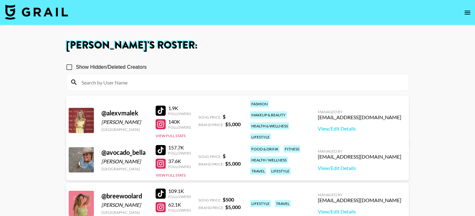 This screenshot has height=216, width=475. I want to click on img: Grail Talent, so click(37, 12).